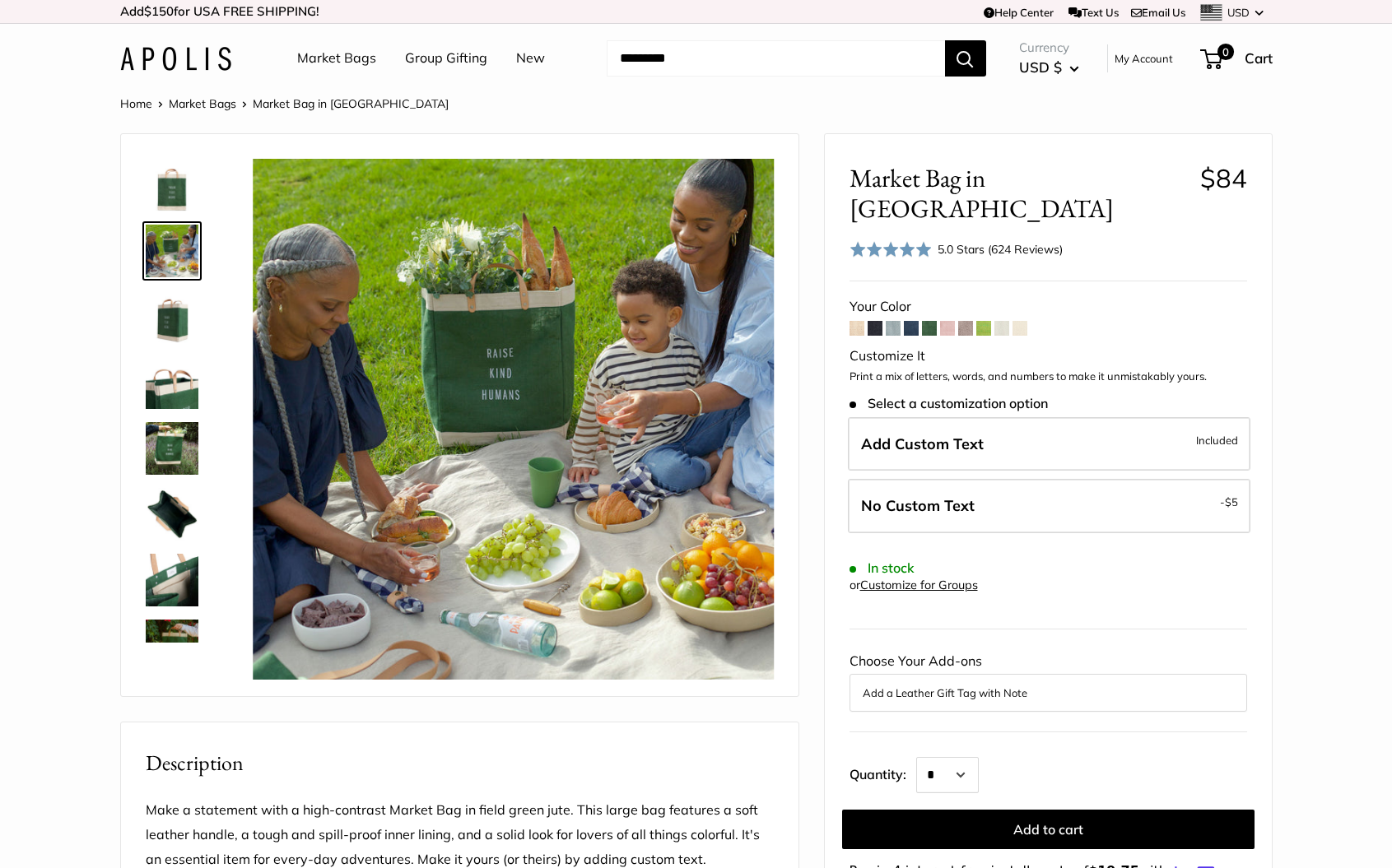 The width and height of the screenshot is (1392, 868). What do you see at coordinates (172, 383) in the screenshot?
I see `img: description_Take it anywhere with easy-grip handles.` at bounding box center [172, 383].